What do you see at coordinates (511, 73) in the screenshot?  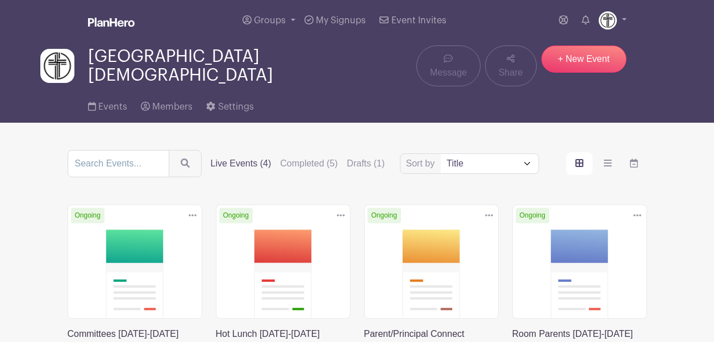 I see `span: Share` at bounding box center [511, 73].